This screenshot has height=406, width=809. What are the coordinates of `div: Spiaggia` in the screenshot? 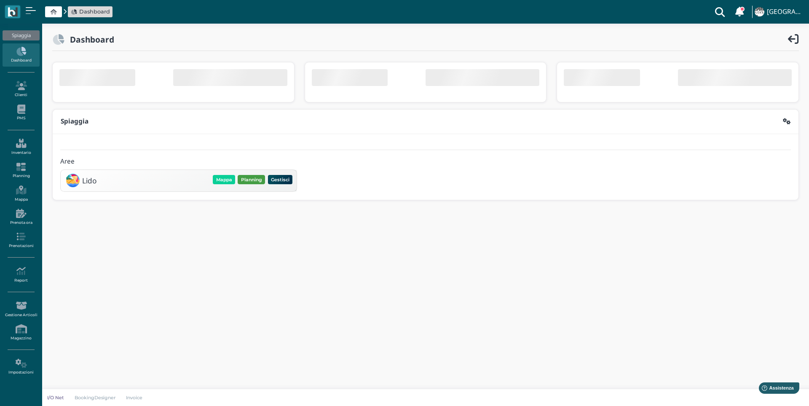 It's located at (21, 35).